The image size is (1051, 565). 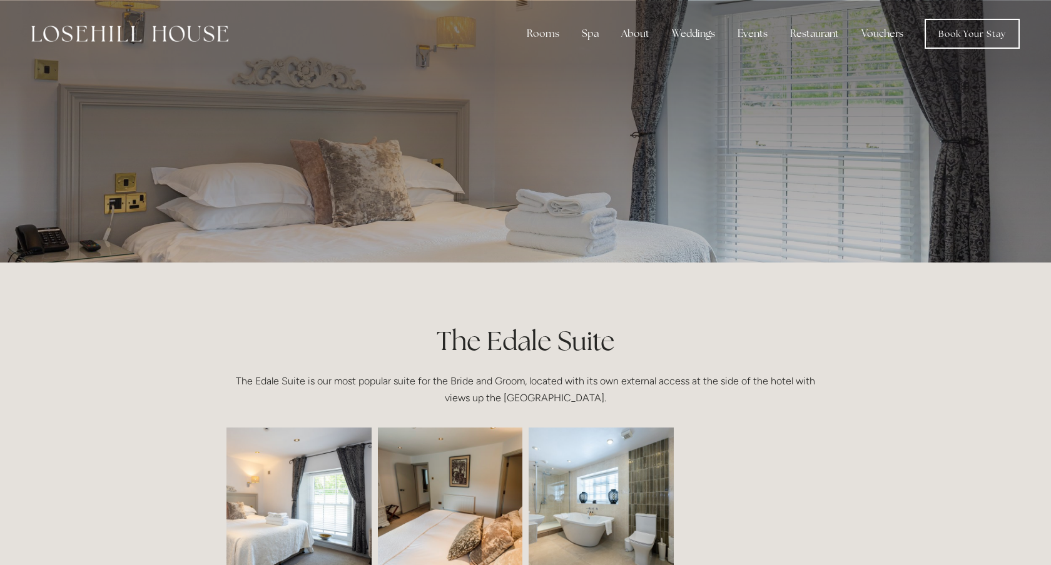 I want to click on div: Spa, so click(x=590, y=34).